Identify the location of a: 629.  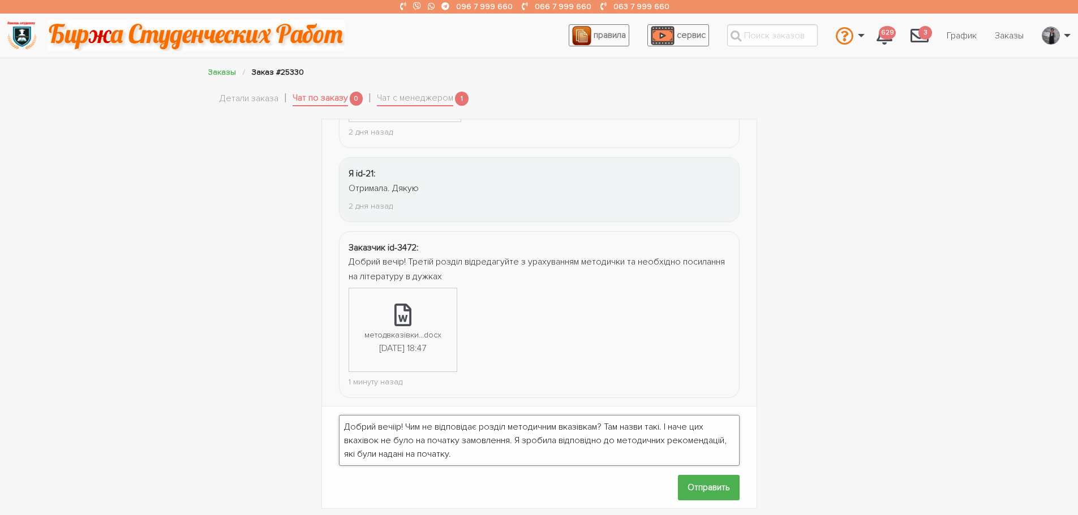
(884, 36).